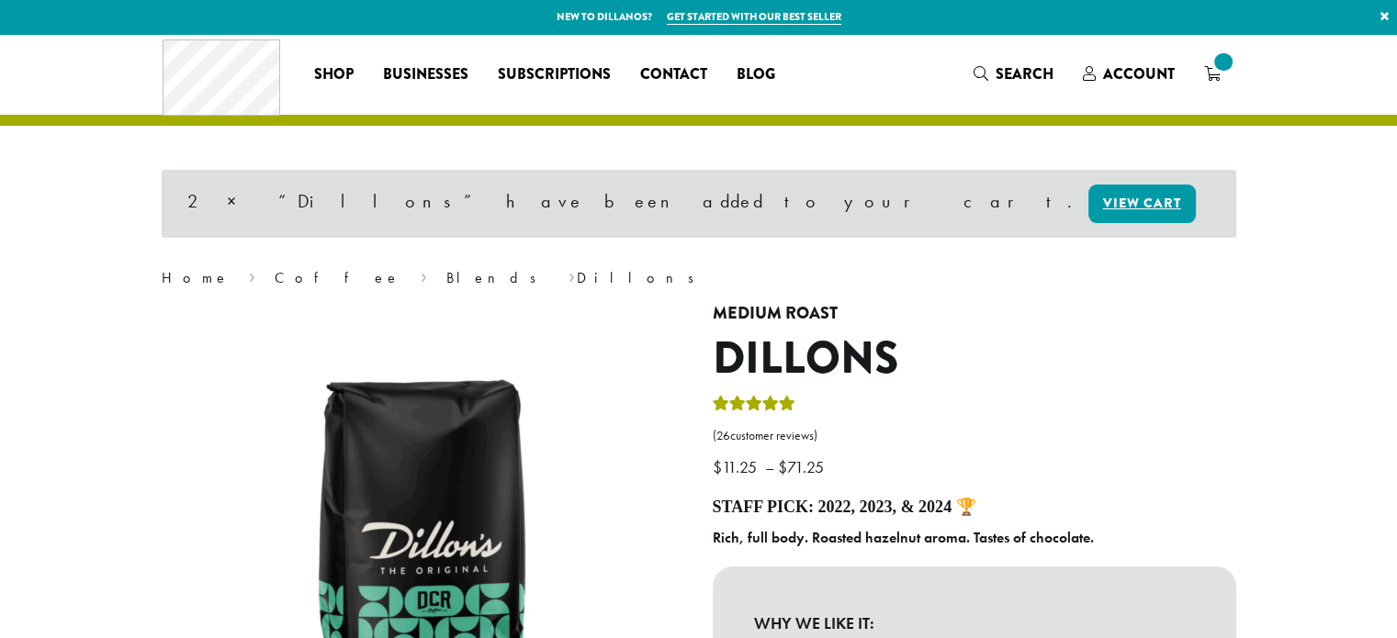  What do you see at coordinates (333, 74) in the screenshot?
I see `a: Shop` at bounding box center [333, 74].